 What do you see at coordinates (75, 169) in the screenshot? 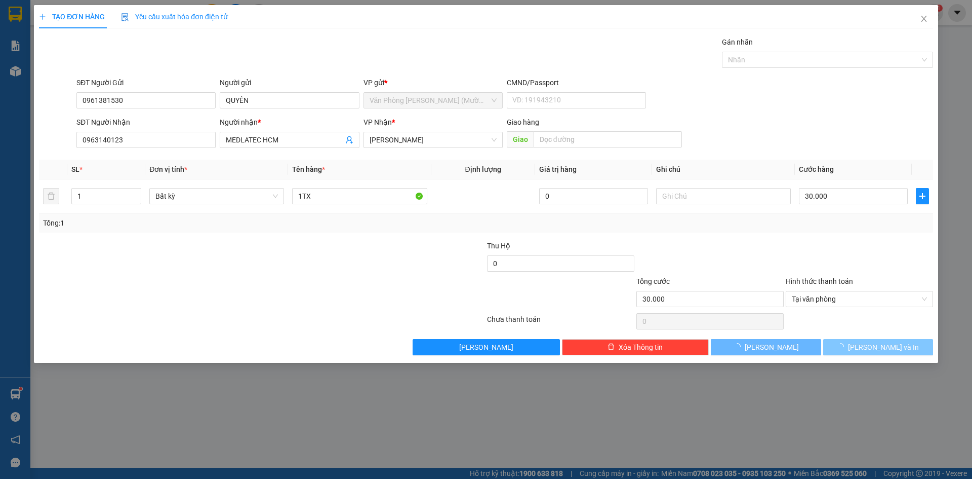
I see `span: SL` at bounding box center [75, 169].